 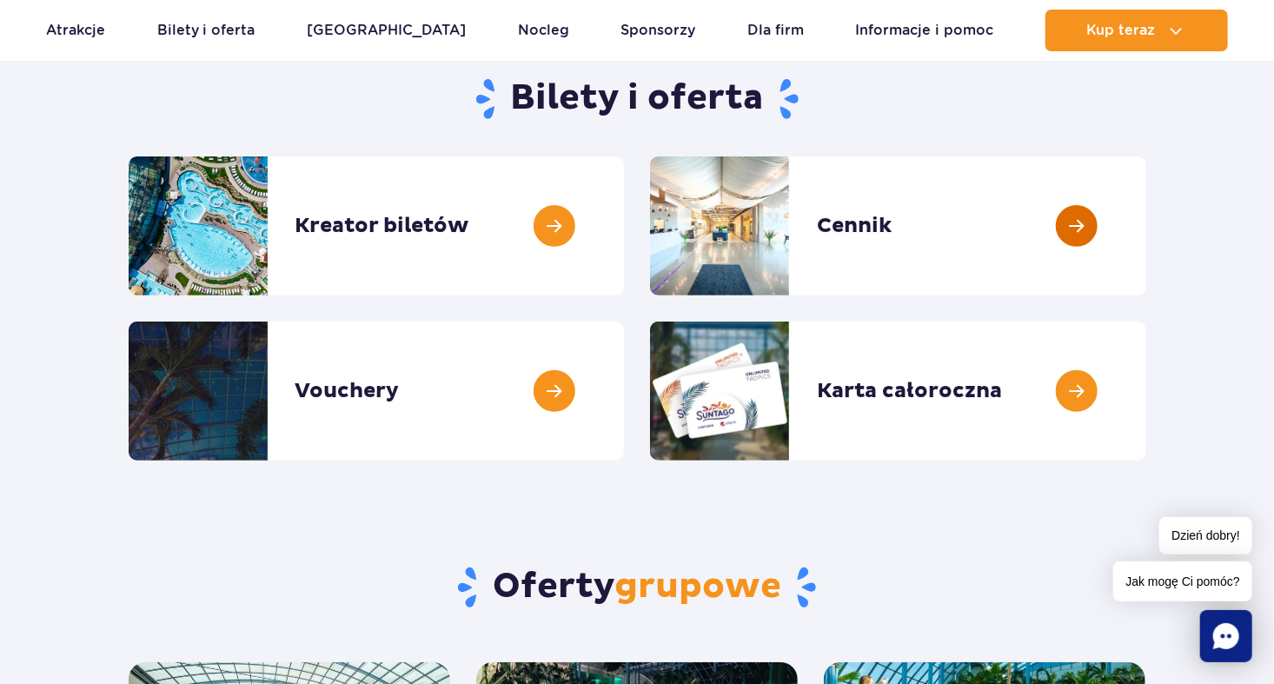 What do you see at coordinates (637, 588) in the screenshot?
I see `h2: Oferty` at bounding box center [637, 588].